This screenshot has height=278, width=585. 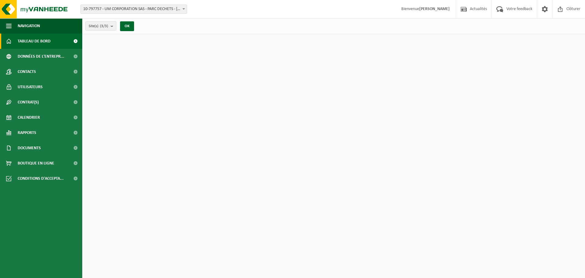 I want to click on button: Site(s)(3/3), so click(x=101, y=26).